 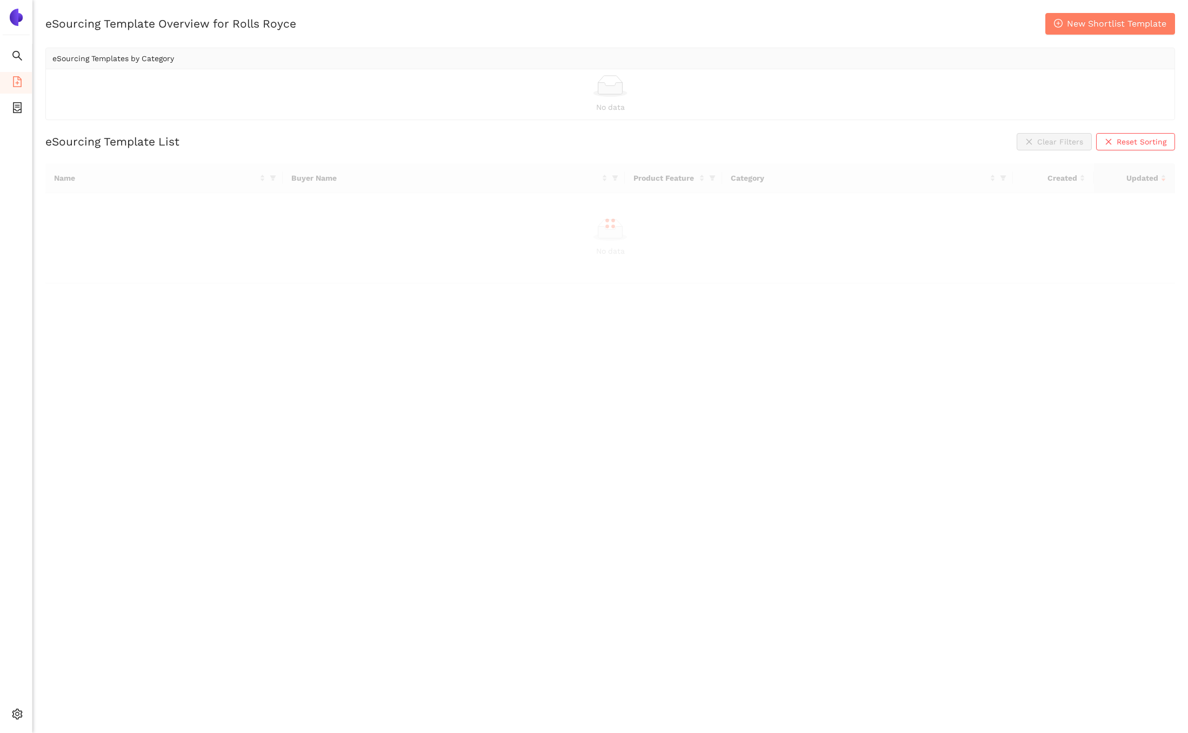 I want to click on span: close, so click(x=1109, y=142).